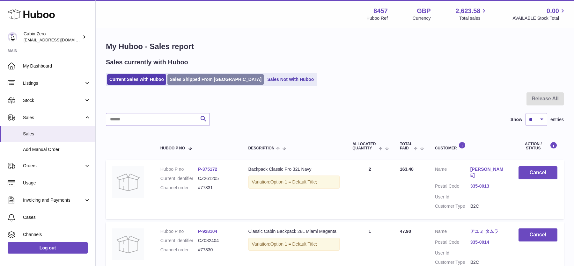 This screenshot has height=266, width=574. I want to click on dd: CZ082404, so click(217, 241).